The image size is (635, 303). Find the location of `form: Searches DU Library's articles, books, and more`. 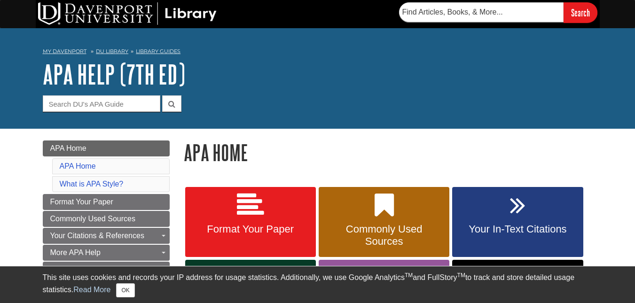

form: Searches DU Library's articles, books, and more is located at coordinates (498, 12).